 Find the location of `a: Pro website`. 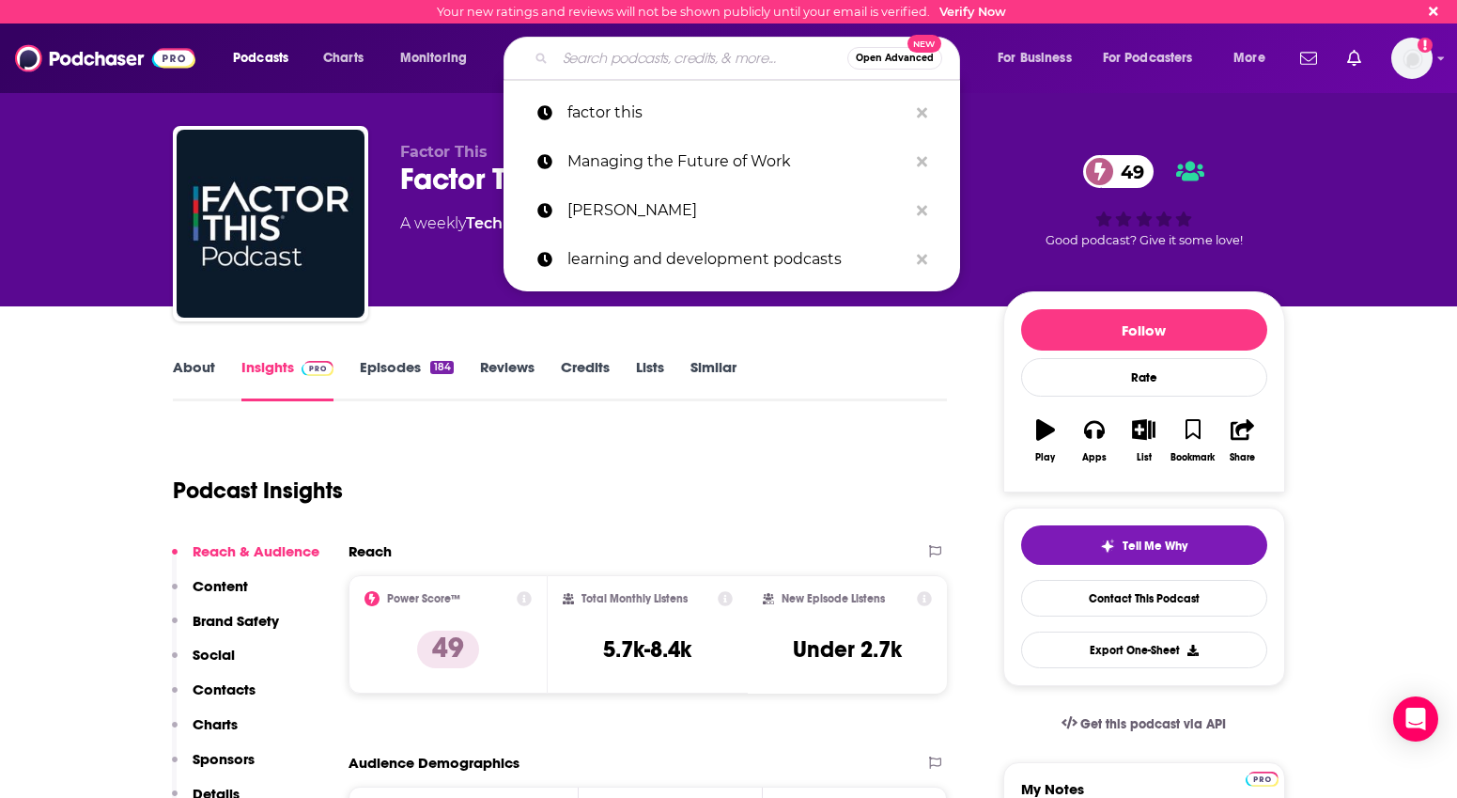

a: Pro website is located at coordinates (1262, 777).